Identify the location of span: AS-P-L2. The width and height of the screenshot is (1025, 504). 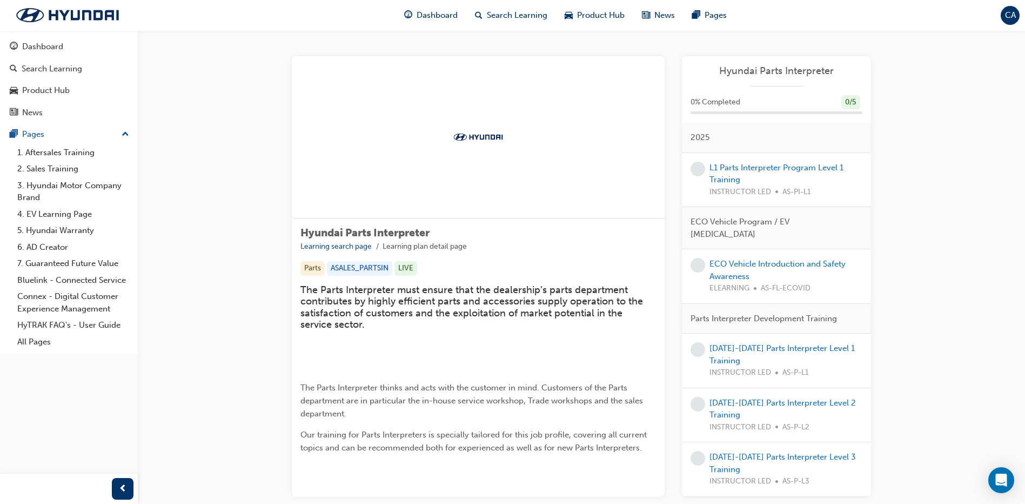
(796, 427).